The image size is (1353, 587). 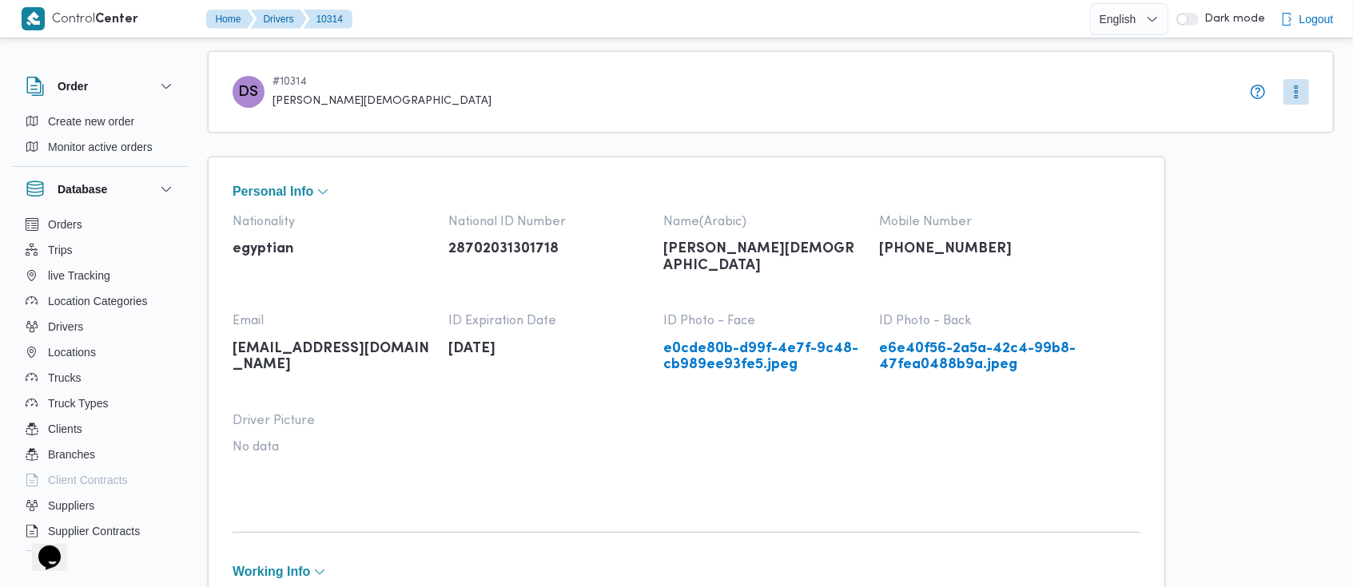 I want to click on button: Location Categories, so click(x=101, y=301).